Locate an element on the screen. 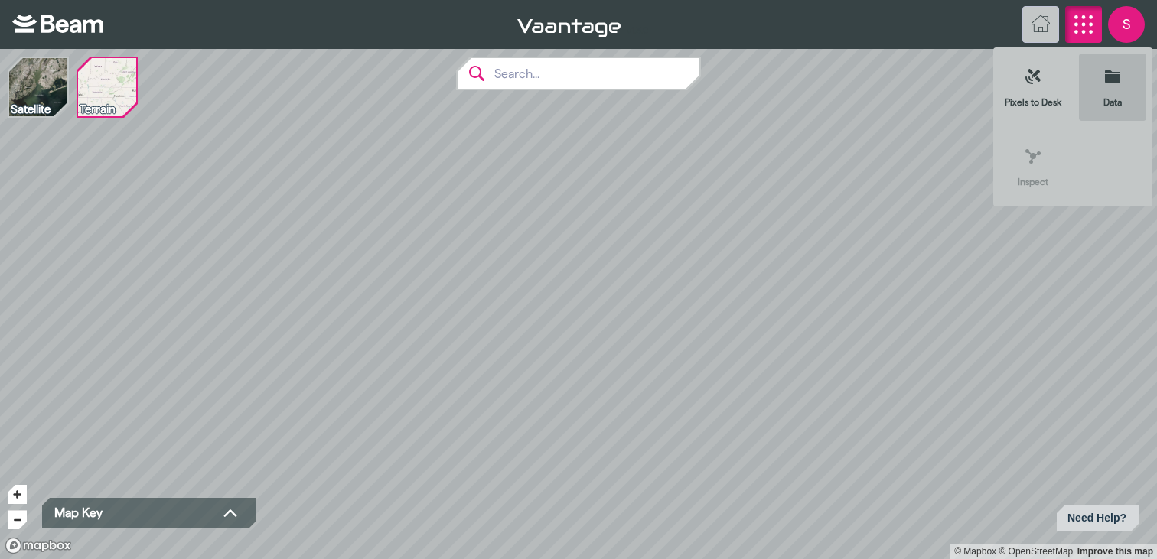 The image size is (1157, 559). button: App Menu is located at coordinates (1083, 24).